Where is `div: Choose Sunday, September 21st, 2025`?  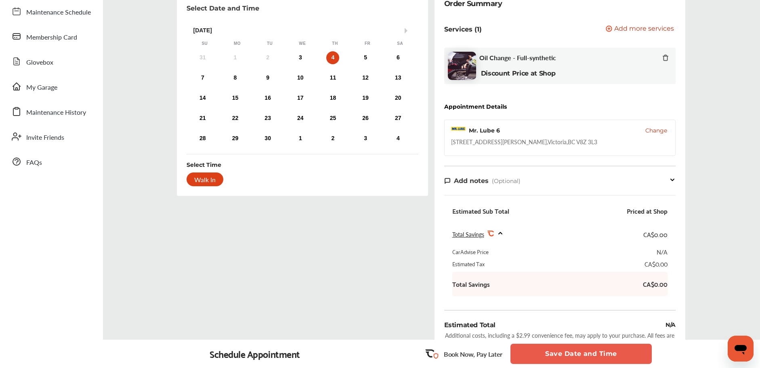 div: Choose Sunday, September 21st, 2025 is located at coordinates (203, 118).